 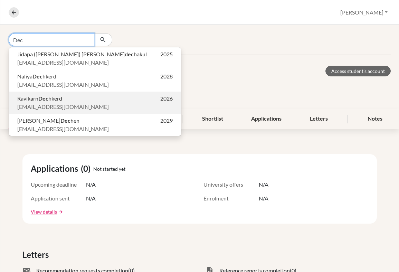 What do you see at coordinates (358, 71) in the screenshot?
I see `a: Access student's account` at bounding box center [358, 71].